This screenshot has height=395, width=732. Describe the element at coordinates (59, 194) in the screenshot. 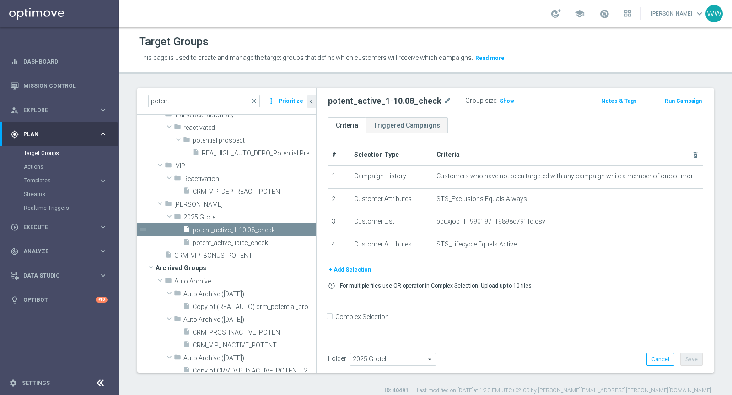

I see `a: Streams` at that location.